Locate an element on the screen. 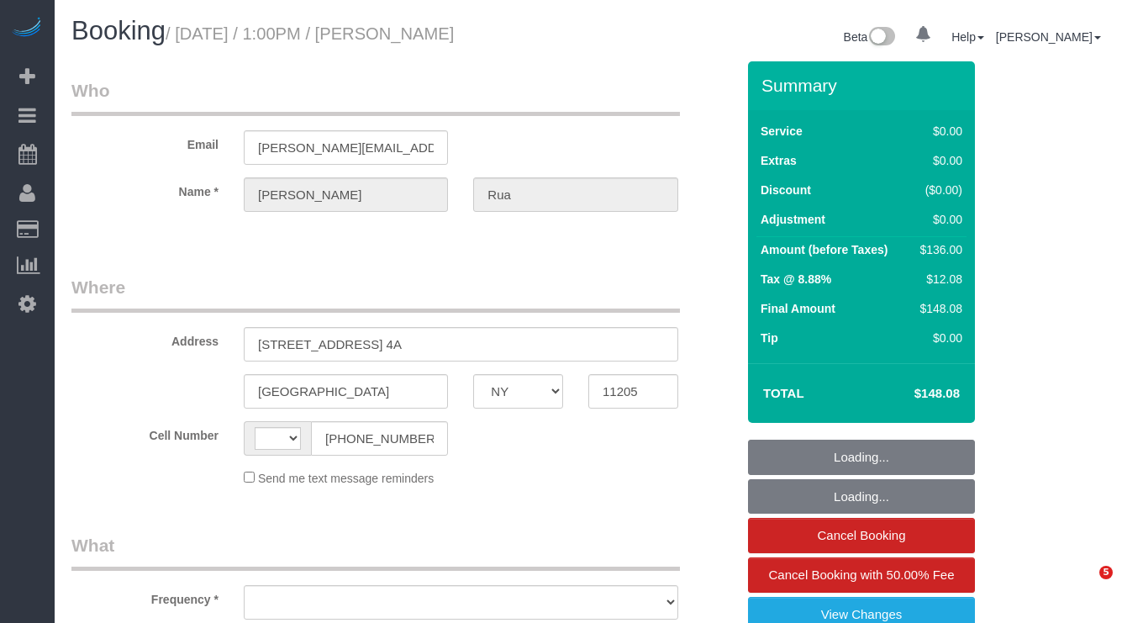  input: Last Name is located at coordinates (575, 194).